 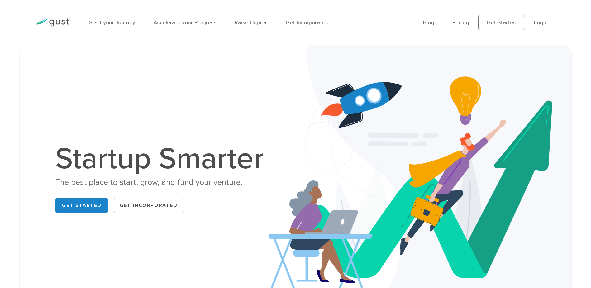 I want to click on a: Start your Journey, so click(x=112, y=22).